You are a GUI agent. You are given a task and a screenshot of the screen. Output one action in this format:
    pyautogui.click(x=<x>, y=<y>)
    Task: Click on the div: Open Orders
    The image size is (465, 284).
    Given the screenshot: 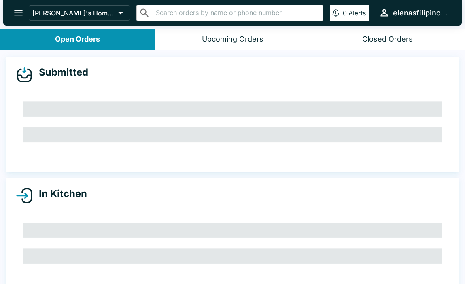 What is the action you would take?
    pyautogui.click(x=77, y=39)
    